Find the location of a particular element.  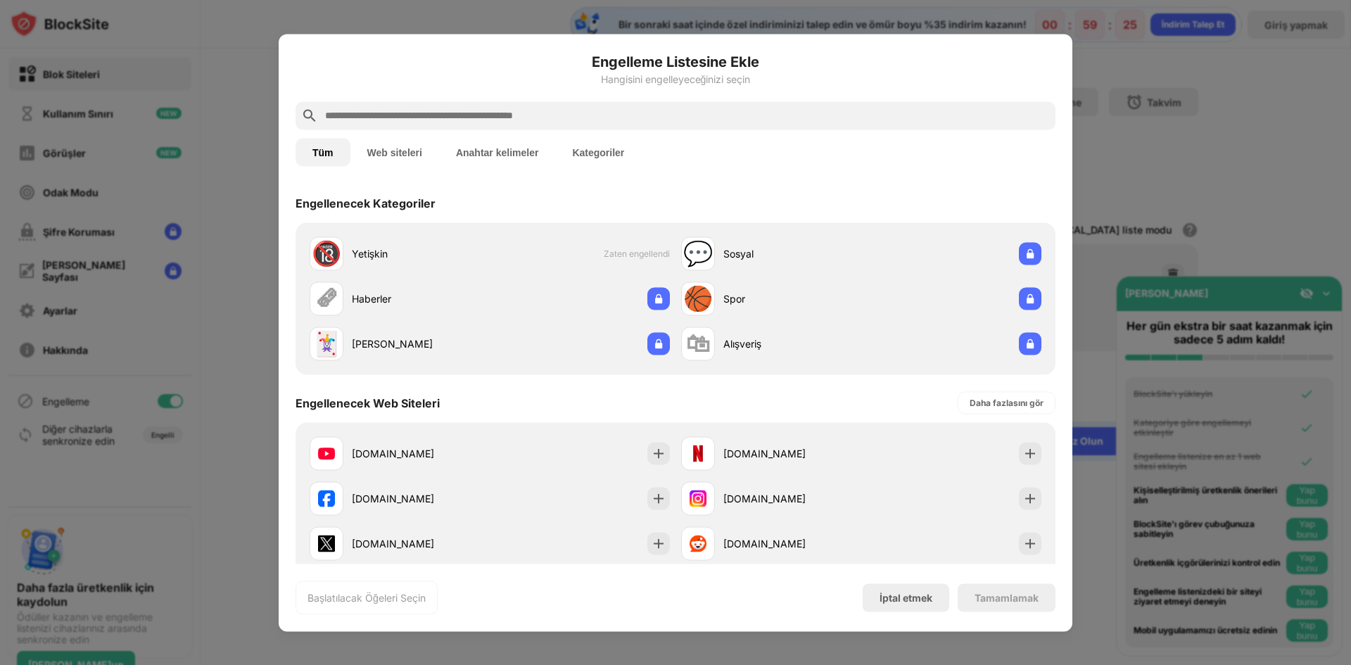

font: Tamamlamak is located at coordinates (1006, 597).